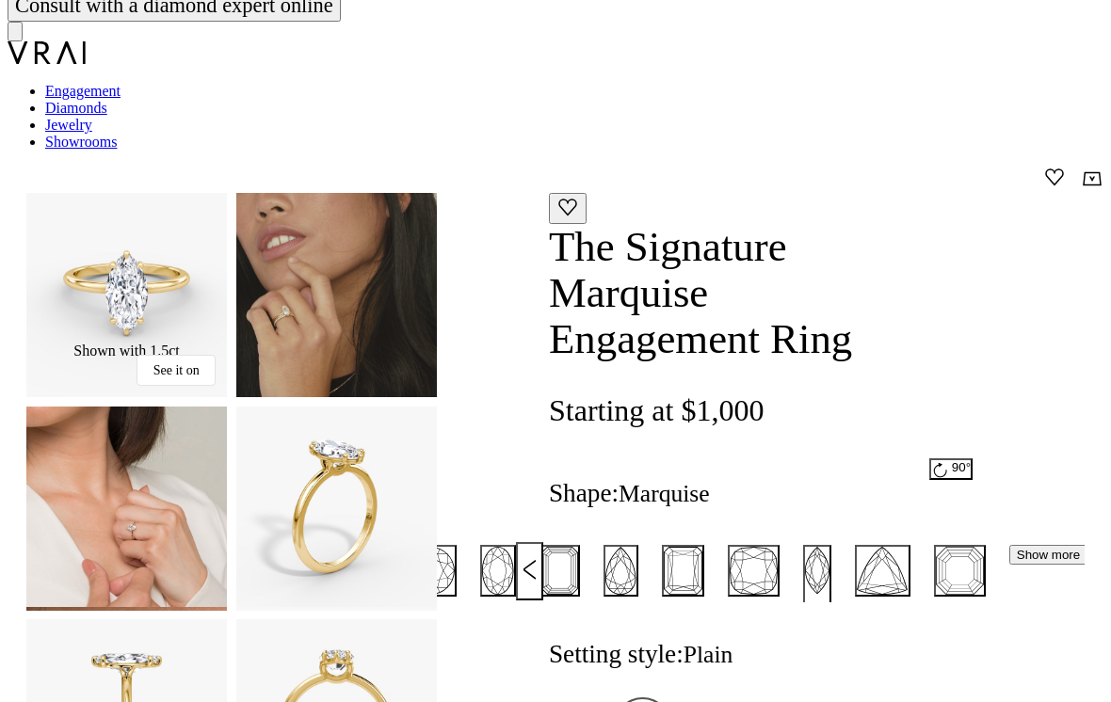  I want to click on a: Radiant, so click(682, 571).